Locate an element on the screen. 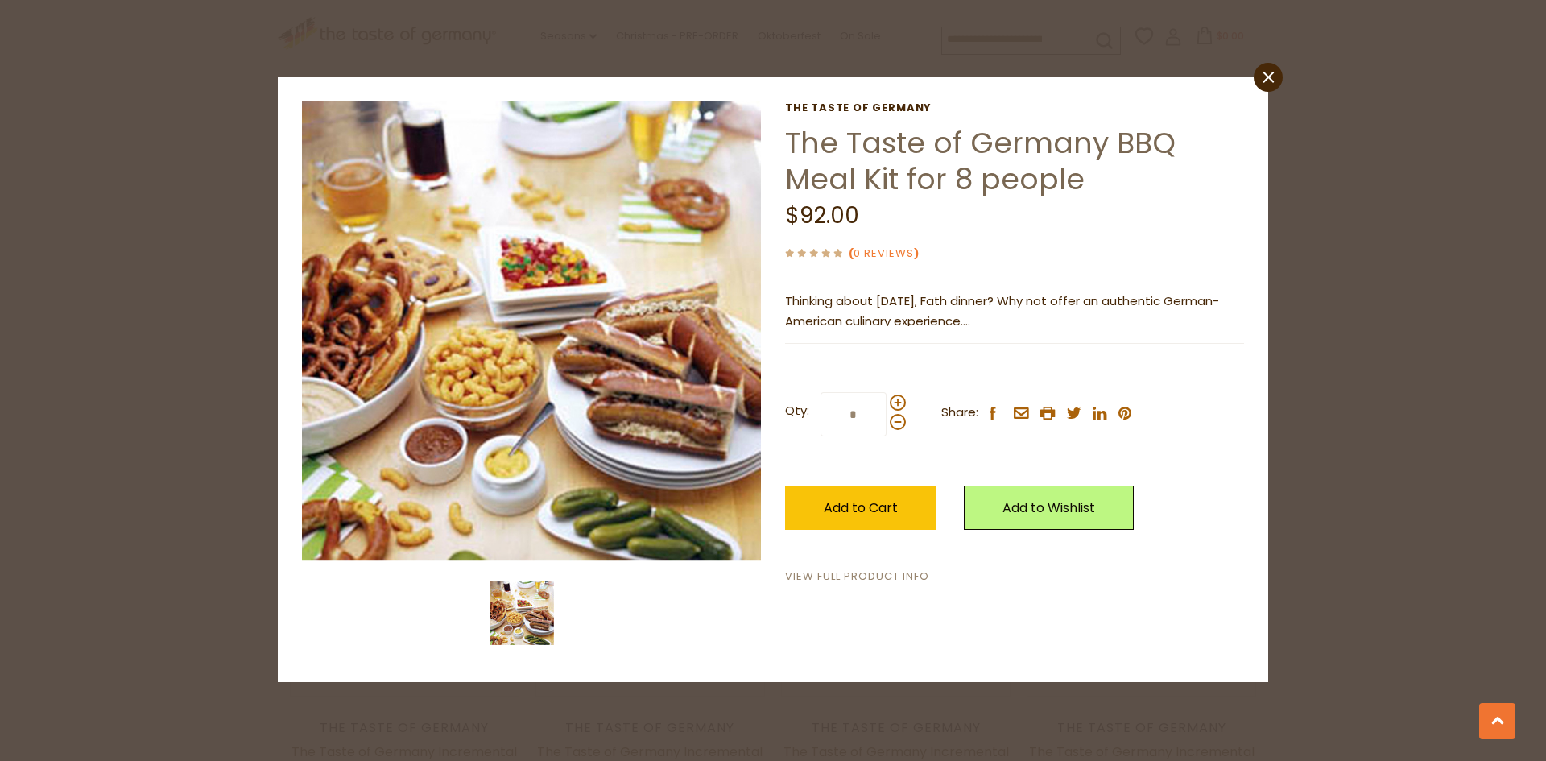 Image resolution: width=1546 pixels, height=761 pixels. button: Add to Cart is located at coordinates (861, 507).